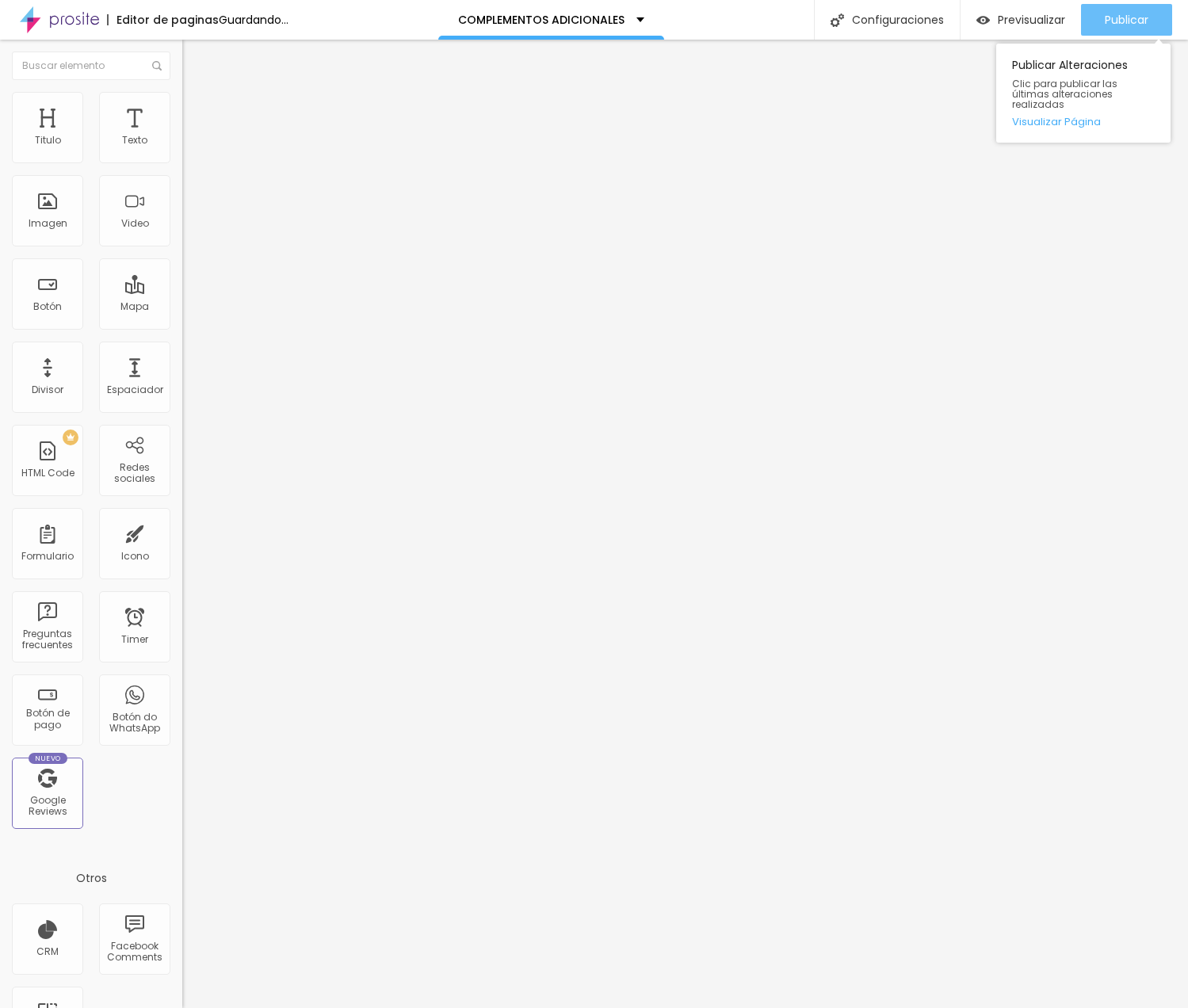  I want to click on div: Editor de paginas, so click(163, 20).